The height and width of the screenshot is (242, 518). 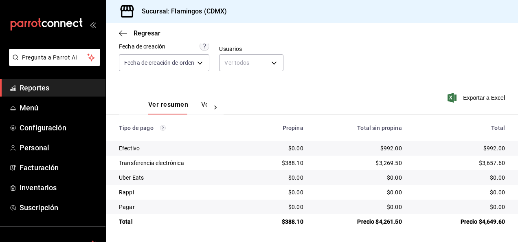 I want to click on div: Propina, so click(x=280, y=128).